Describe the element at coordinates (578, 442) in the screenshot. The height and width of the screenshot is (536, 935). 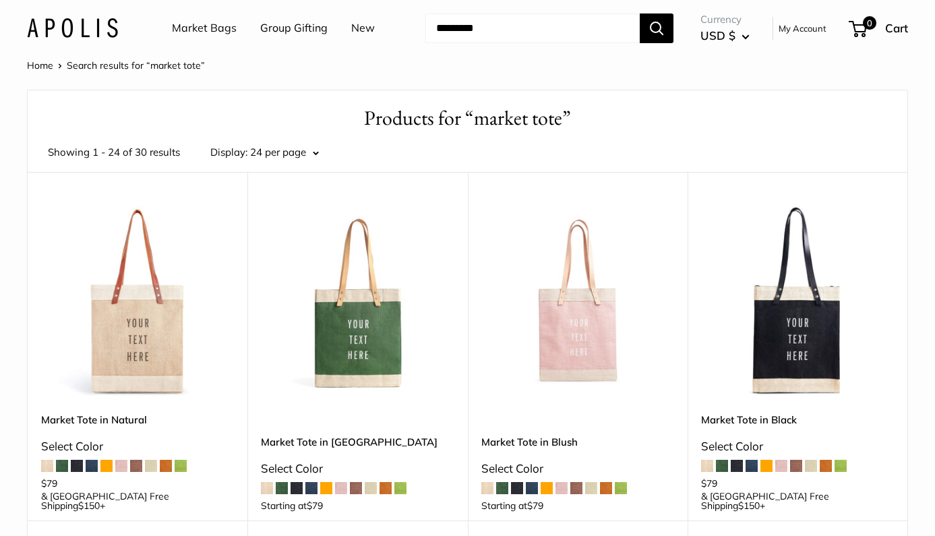
I see `a: Market Tote in Blush` at that location.